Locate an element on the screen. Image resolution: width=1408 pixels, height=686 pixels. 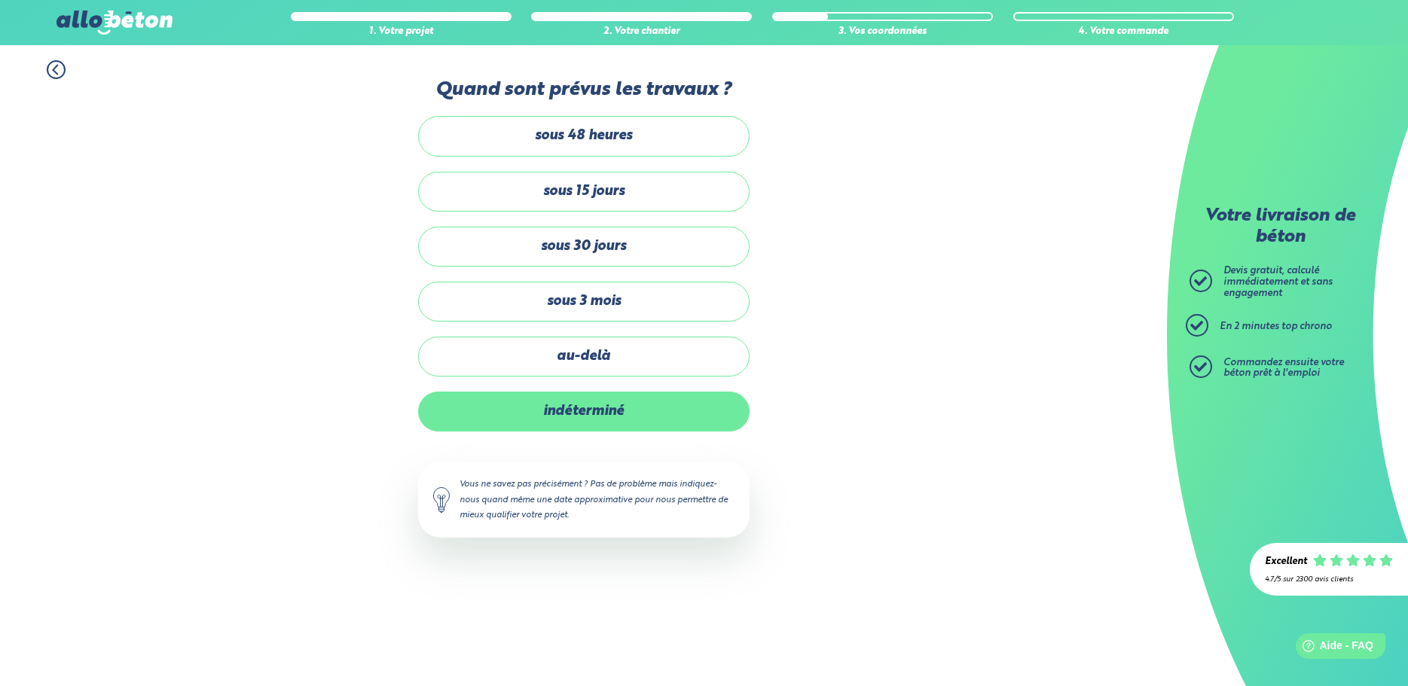
label: indéterminé is located at coordinates (584, 411).